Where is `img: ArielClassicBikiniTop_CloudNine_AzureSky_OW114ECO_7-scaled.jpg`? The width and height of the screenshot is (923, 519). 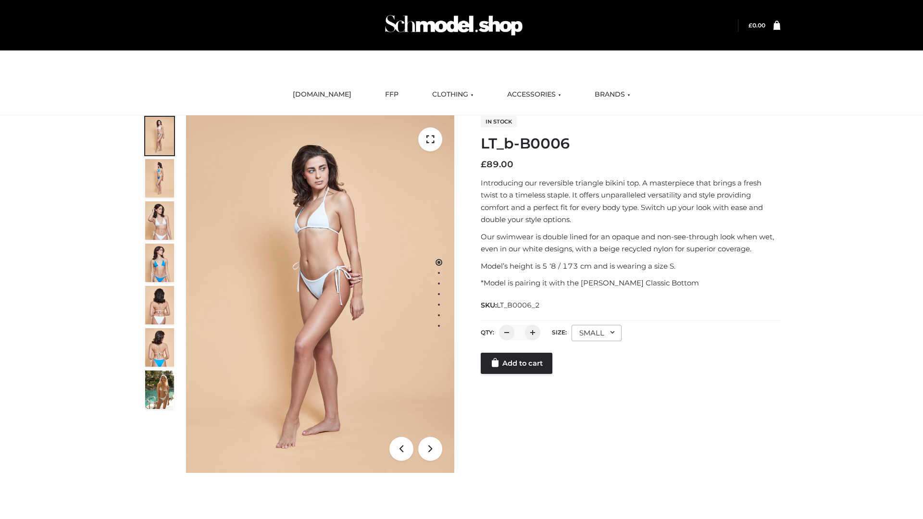
img: ArielClassicBikiniTop_CloudNine_AzureSky_OW114ECO_7-scaled.jpg is located at coordinates (160, 305).